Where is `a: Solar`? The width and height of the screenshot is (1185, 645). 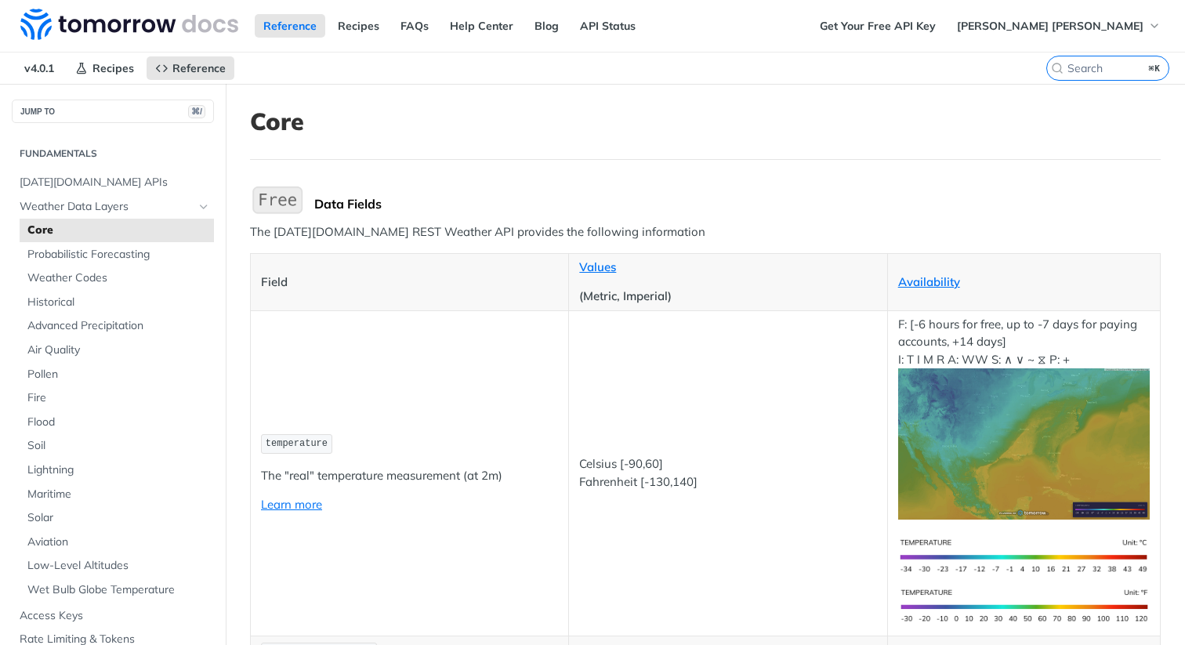 a: Solar is located at coordinates (117, 518).